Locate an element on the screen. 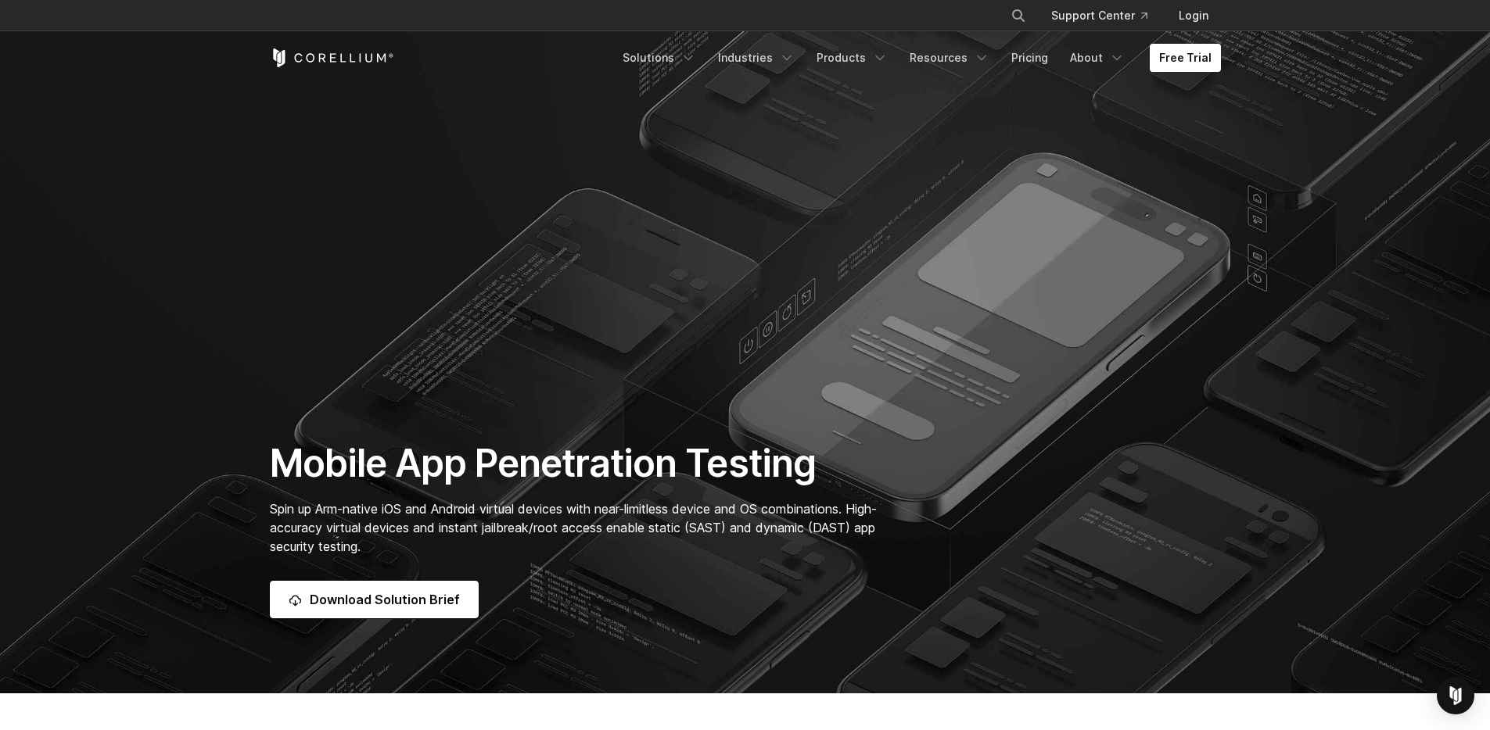  a: Free Trial is located at coordinates (1185, 58).